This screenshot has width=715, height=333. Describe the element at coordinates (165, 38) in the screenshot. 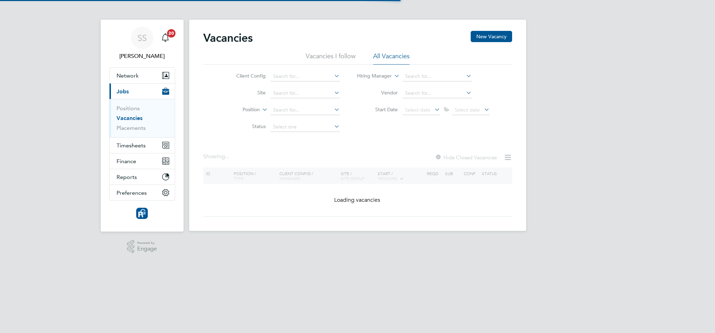

I see `a: 20` at that location.